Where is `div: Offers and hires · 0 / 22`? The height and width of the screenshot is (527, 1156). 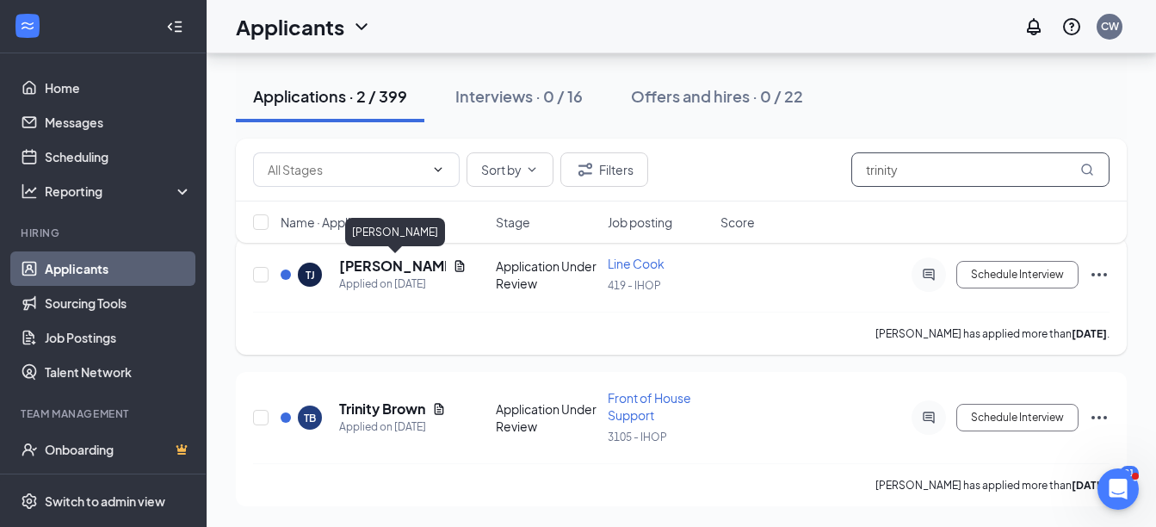
div: Offers and hires · 0 / 22 is located at coordinates (717, 96).